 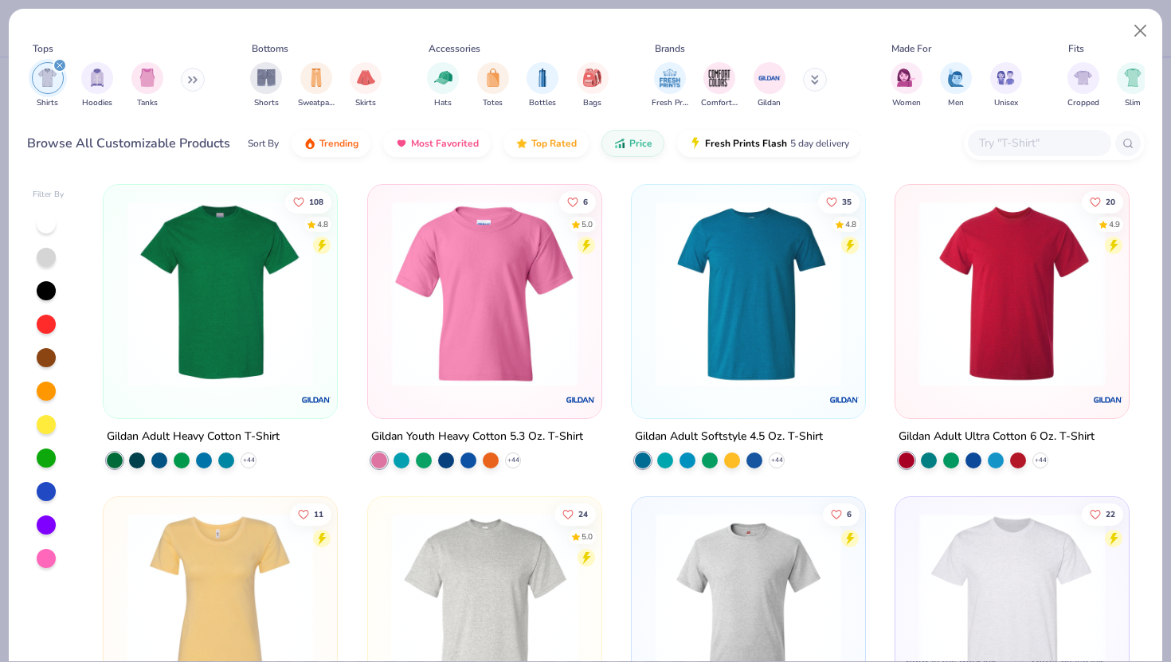 What do you see at coordinates (546, 143) in the screenshot?
I see `button: Top Rated` at bounding box center [546, 143].